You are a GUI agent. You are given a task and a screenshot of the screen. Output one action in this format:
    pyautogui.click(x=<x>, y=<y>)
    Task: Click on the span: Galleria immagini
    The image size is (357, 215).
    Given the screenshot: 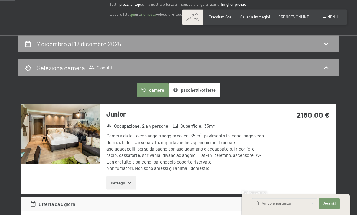 What is the action you would take?
    pyautogui.click(x=255, y=17)
    